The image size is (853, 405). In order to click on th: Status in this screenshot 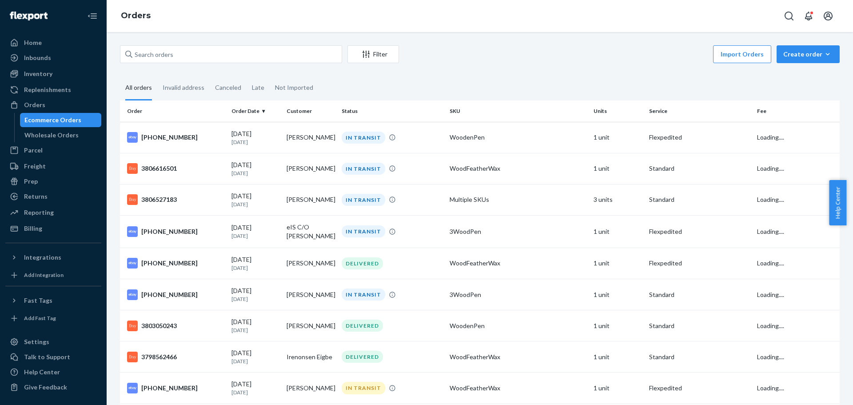, I will do `click(392, 111)`.